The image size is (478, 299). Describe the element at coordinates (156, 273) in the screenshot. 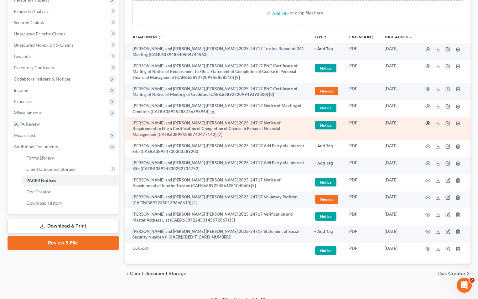

I see `button: chevron_left Client Document Storage` at that location.